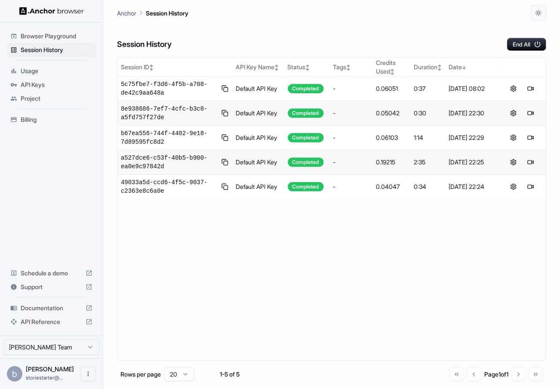  I want to click on div: 0:30, so click(428, 113).